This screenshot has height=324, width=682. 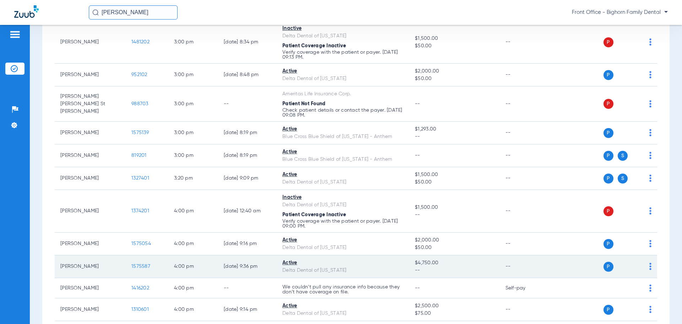 I want to click on span: S, so click(x=623, y=156).